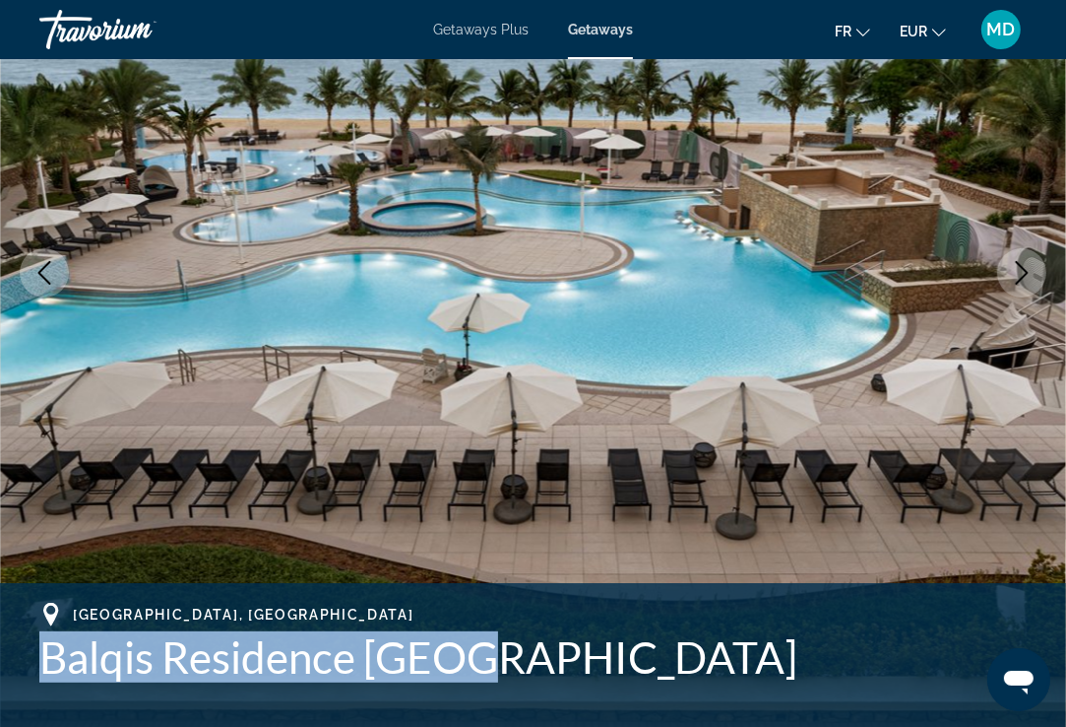 The width and height of the screenshot is (1066, 727). What do you see at coordinates (914, 32) in the screenshot?
I see `span: EUR` at bounding box center [914, 32].